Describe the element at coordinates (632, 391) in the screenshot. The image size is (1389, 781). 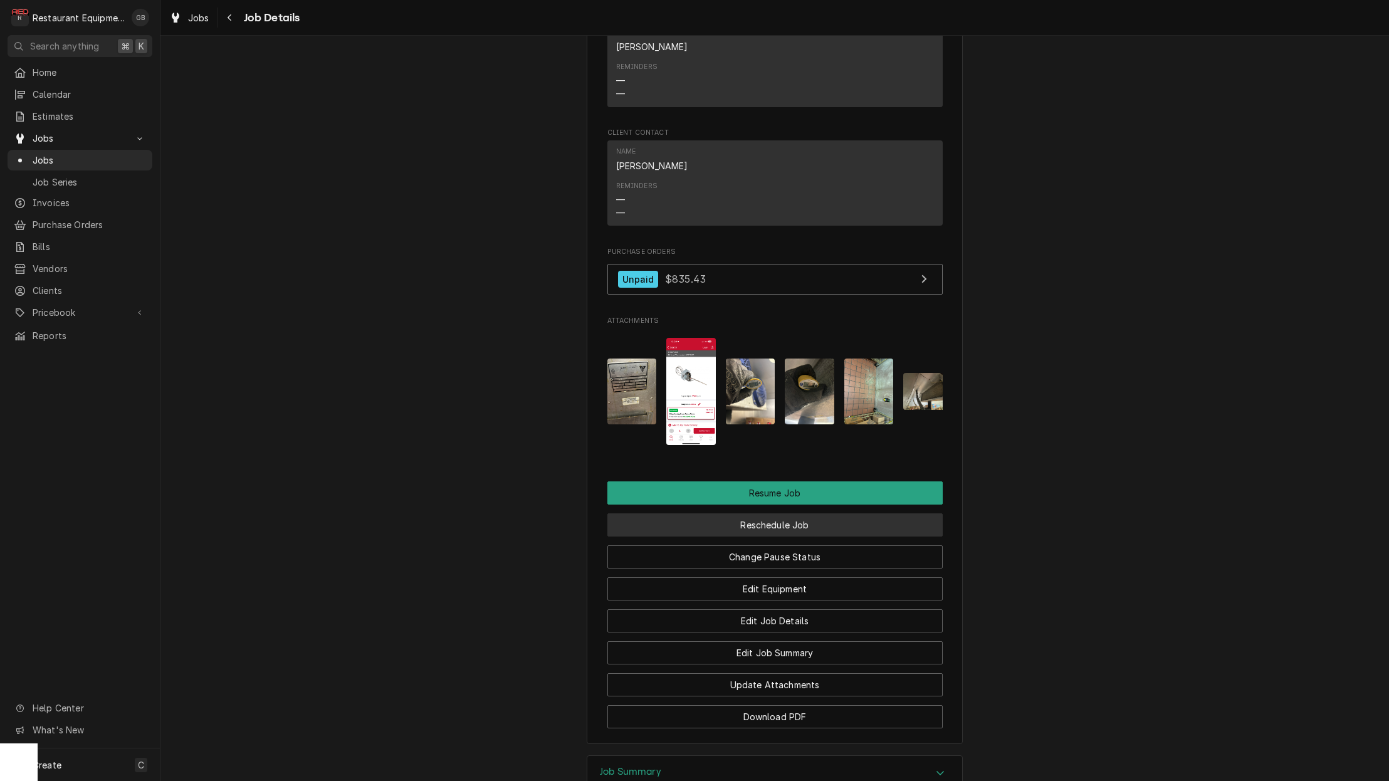
I see `img: y6sjlLwLQNNuJPi2Rlas` at that location.